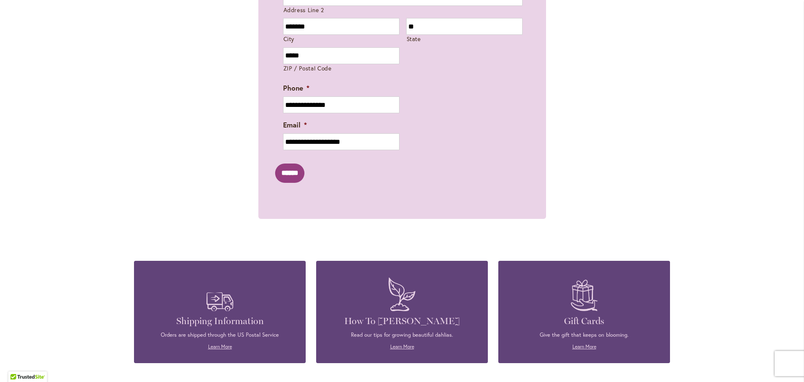 This screenshot has width=804, height=382. Describe the element at coordinates (220, 335) in the screenshot. I see `p: Orders are shipped through the US Postal Service` at that location.